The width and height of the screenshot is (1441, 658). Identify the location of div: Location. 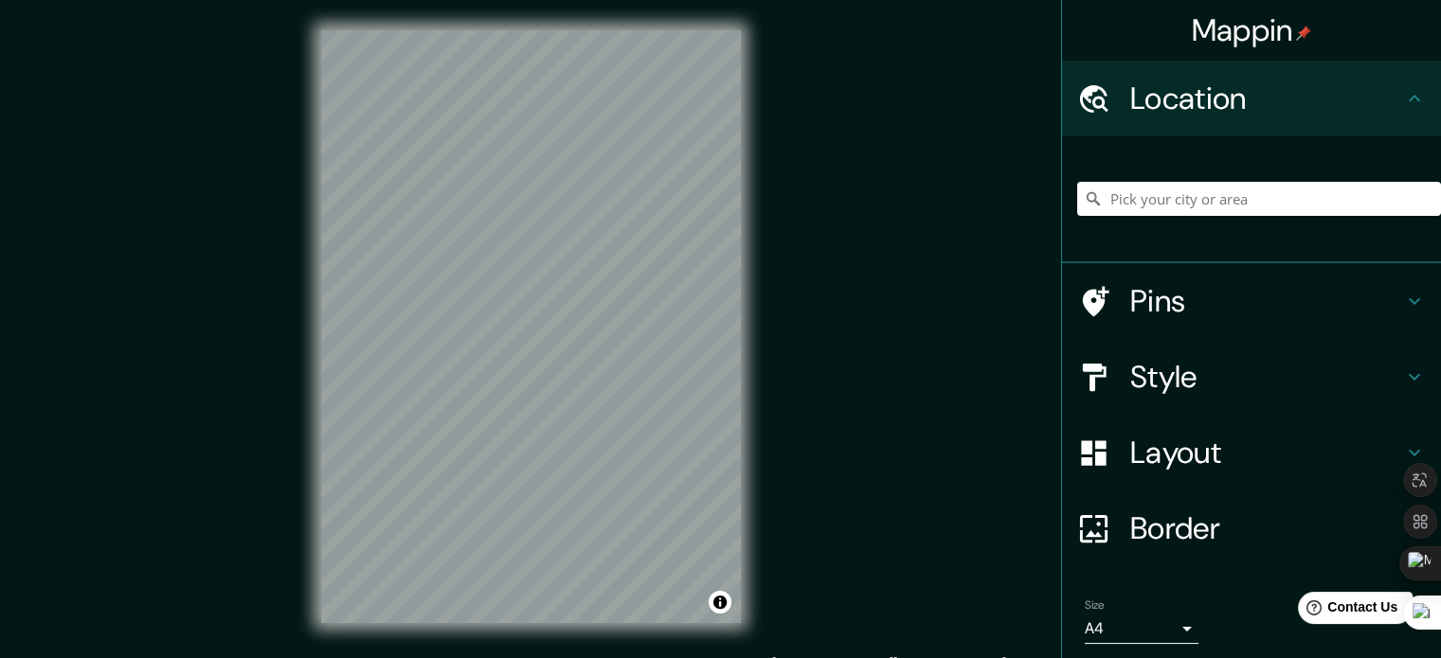
(1251, 99).